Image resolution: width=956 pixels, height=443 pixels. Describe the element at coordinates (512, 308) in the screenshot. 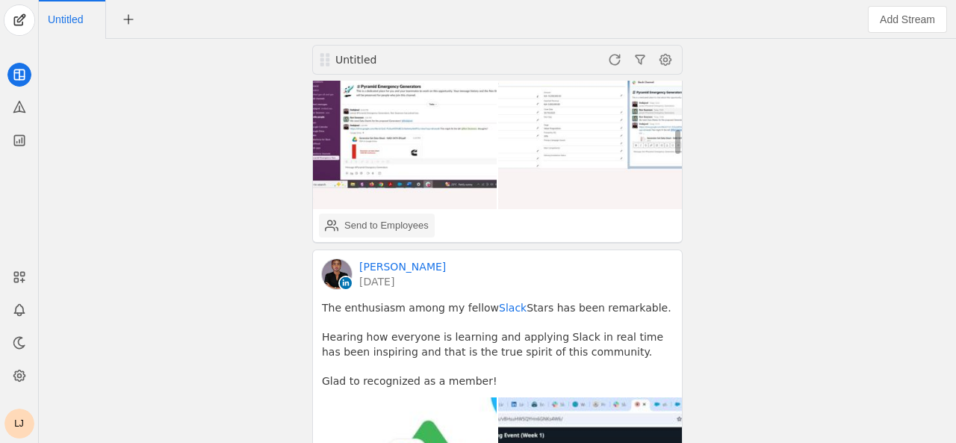

I see `a: Slack` at that location.